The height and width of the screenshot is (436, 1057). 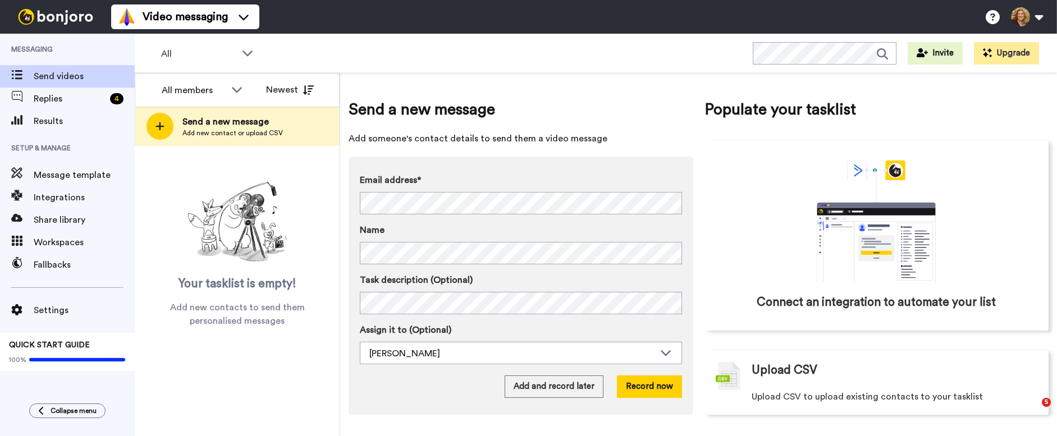 I want to click on span: 5, so click(x=1047, y=403).